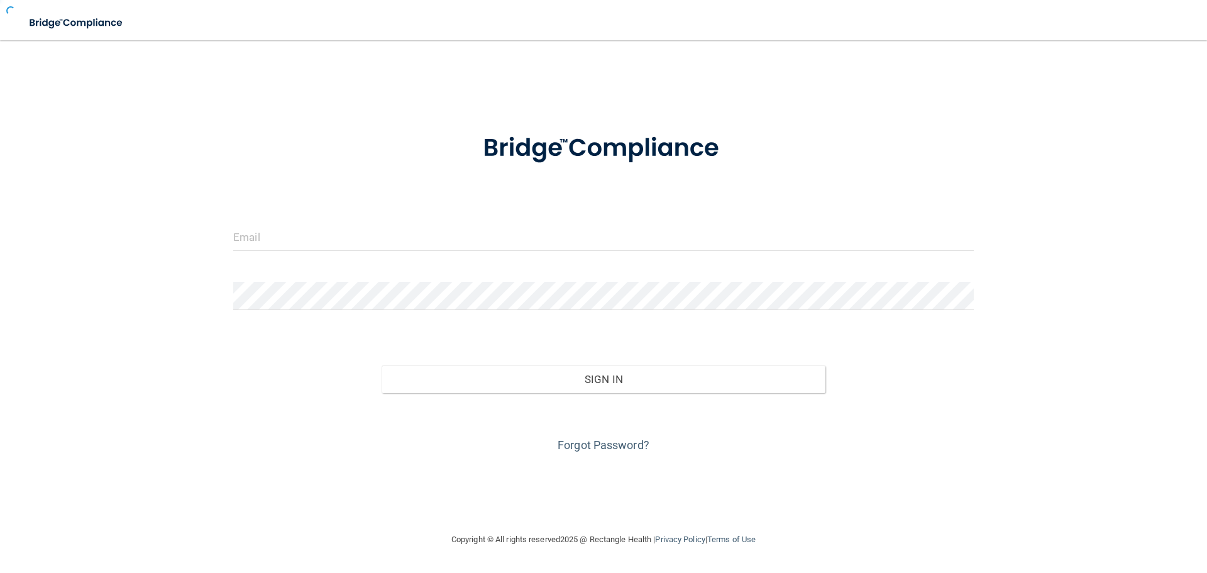  Describe the element at coordinates (731, 539) in the screenshot. I see `a: Terms of Use` at that location.